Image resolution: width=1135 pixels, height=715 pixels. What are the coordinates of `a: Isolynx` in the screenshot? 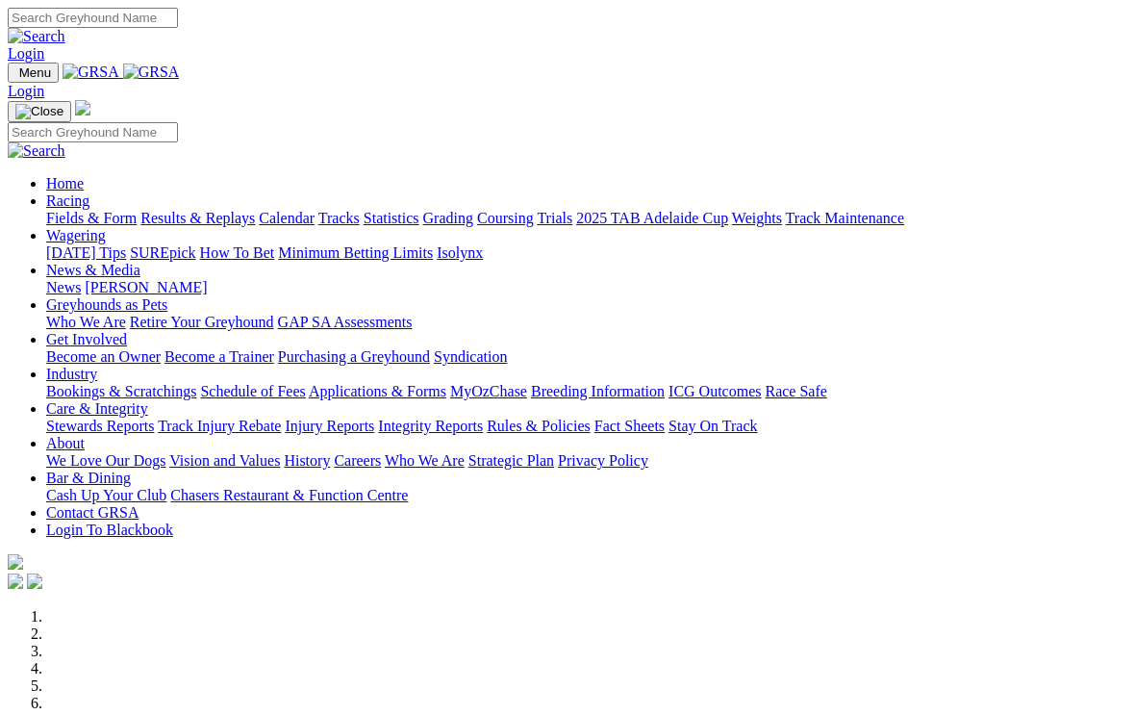 It's located at (460, 252).